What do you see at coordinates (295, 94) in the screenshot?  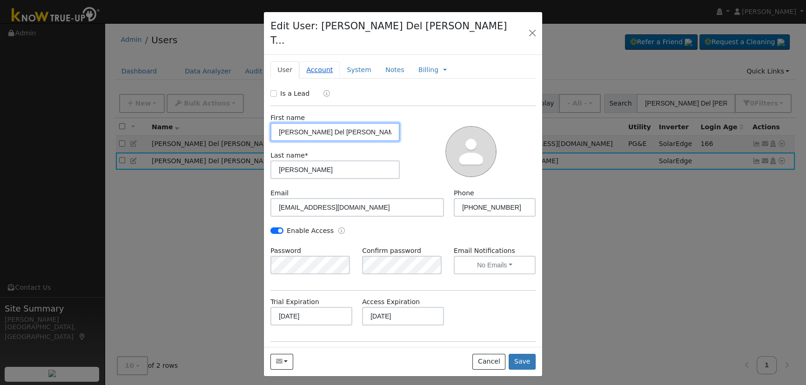 I see `label: Is a Lead` at bounding box center [295, 94].